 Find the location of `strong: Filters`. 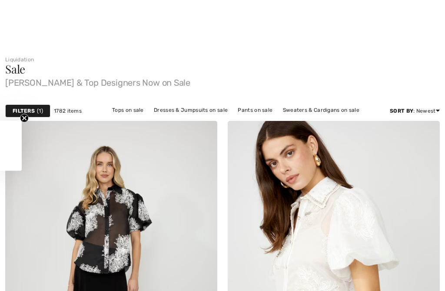

strong: Filters is located at coordinates (23, 111).